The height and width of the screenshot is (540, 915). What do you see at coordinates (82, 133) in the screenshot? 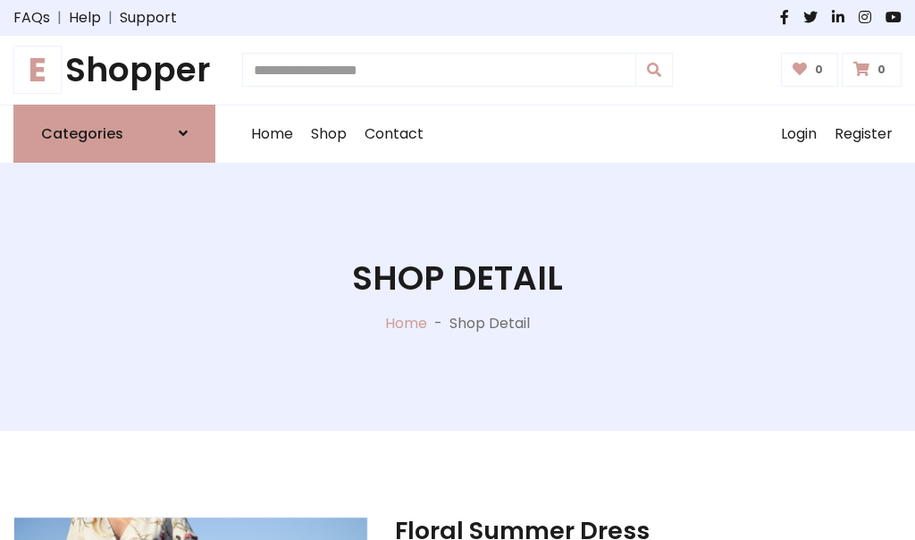
I see `h6: Categories` at bounding box center [82, 133].